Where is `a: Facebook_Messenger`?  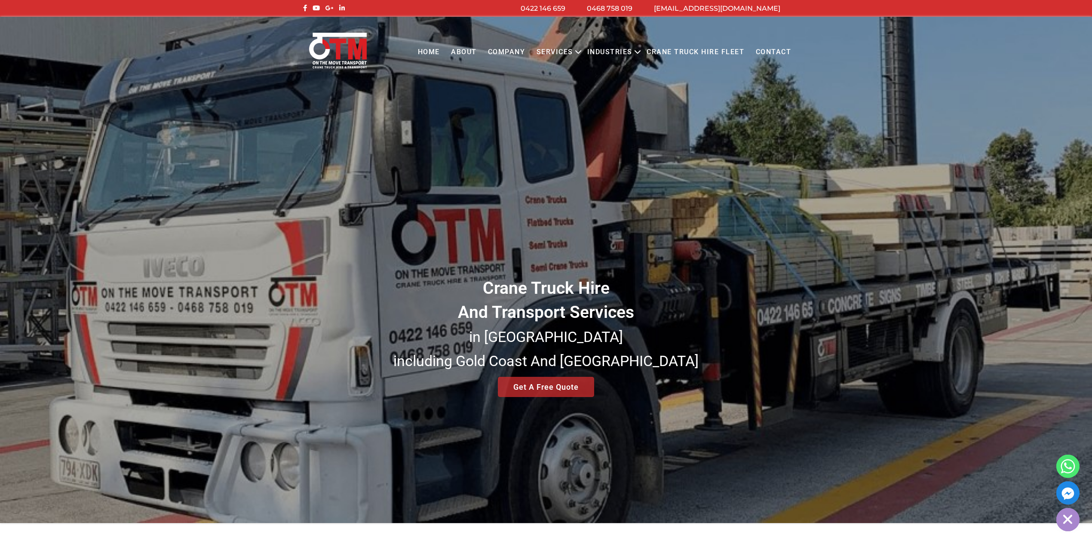 a: Facebook_Messenger is located at coordinates (1068, 493).